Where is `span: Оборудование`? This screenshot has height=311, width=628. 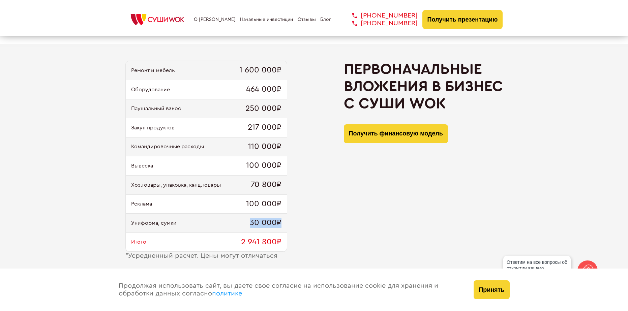 span: Оборудование is located at coordinates (150, 90).